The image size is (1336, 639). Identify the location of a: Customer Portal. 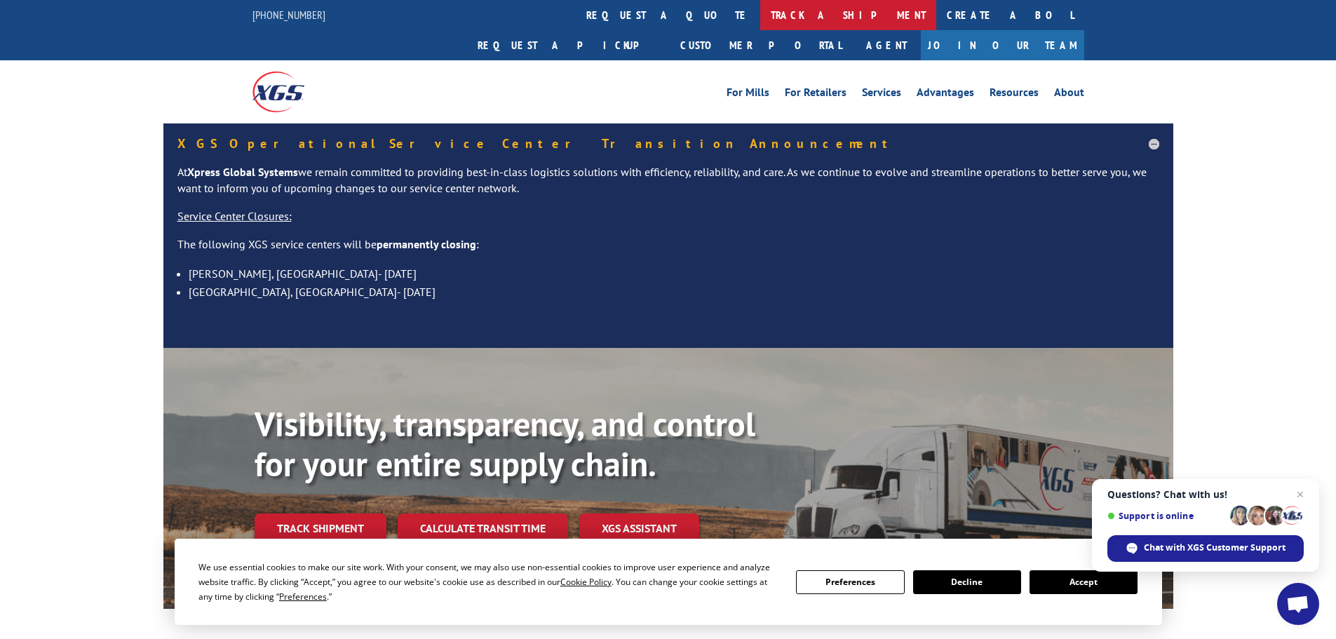
(761, 45).